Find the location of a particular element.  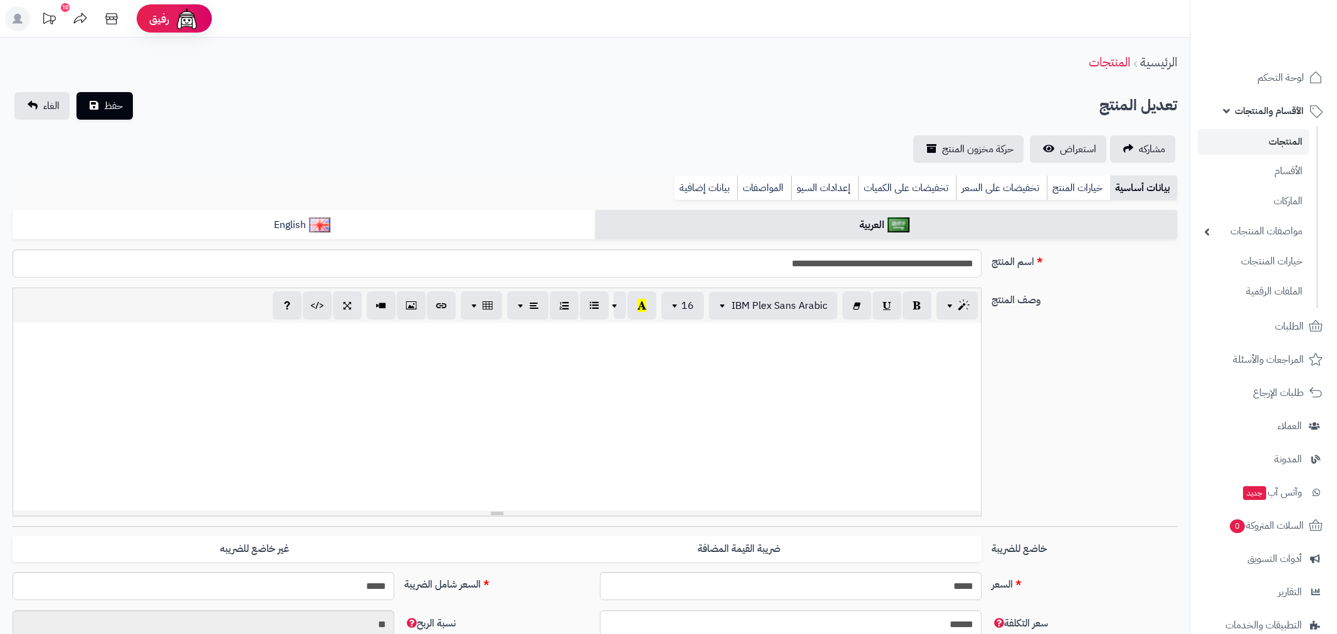

a: تحديثات المنصة is located at coordinates (49, 20).